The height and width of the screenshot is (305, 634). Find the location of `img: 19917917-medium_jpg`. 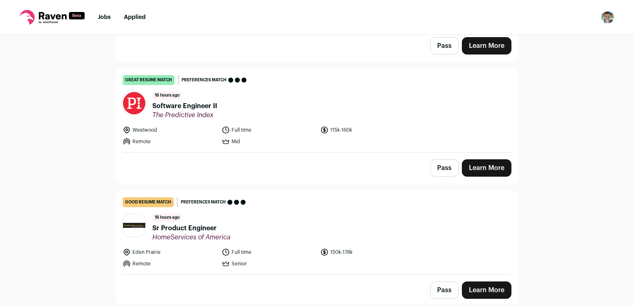

img: 19917917-medium_jpg is located at coordinates (607, 17).